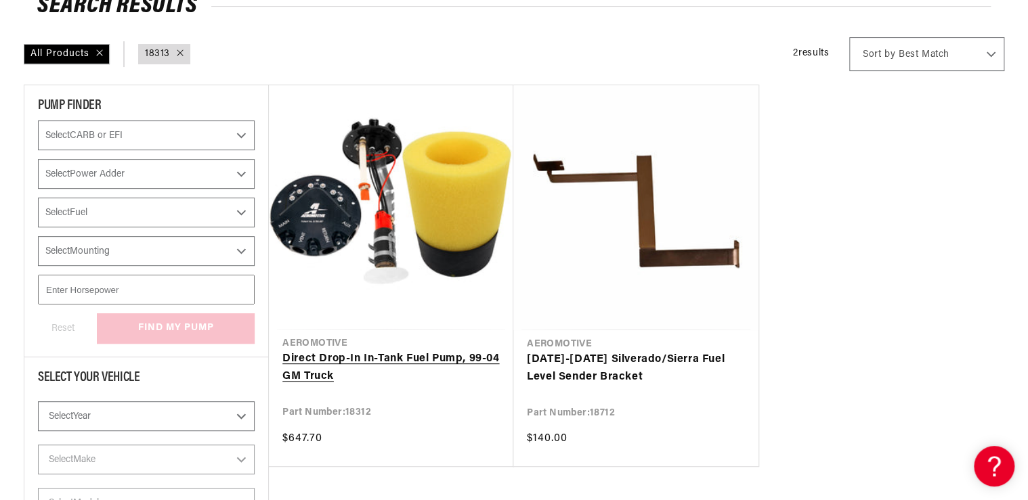 The height and width of the screenshot is (500, 1028). Describe the element at coordinates (879, 55) in the screenshot. I see `span: Sort by` at that location.